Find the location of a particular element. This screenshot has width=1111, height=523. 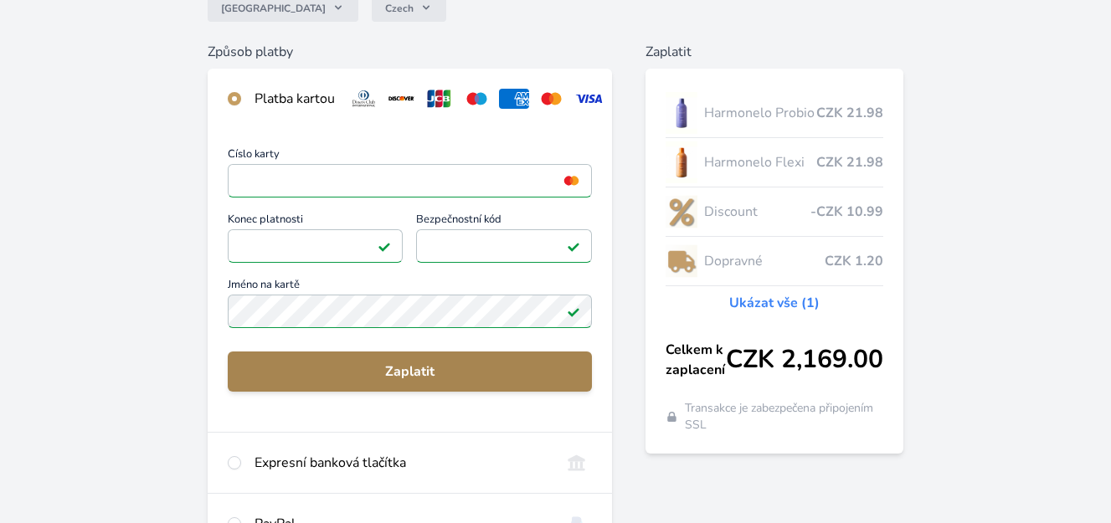

span: Celkem k zaplacení is located at coordinates (695, 360).